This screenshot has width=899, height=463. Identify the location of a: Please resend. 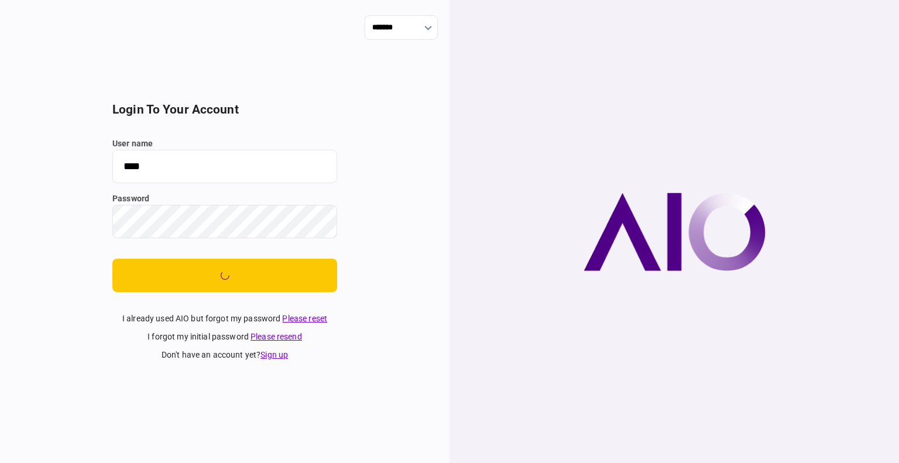
(276, 336).